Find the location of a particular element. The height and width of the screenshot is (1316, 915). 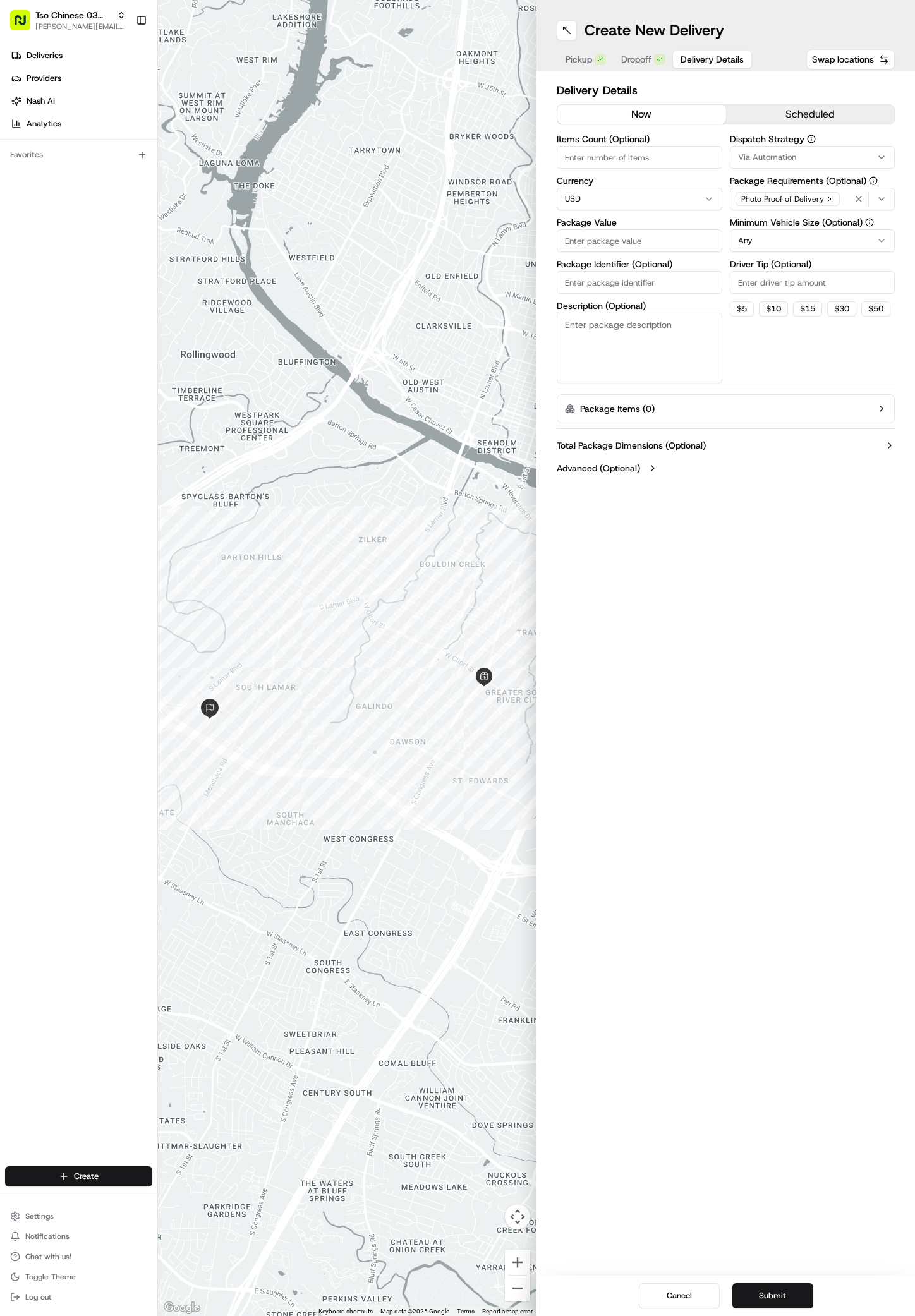

div: Start new chat is located at coordinates (132, 127).